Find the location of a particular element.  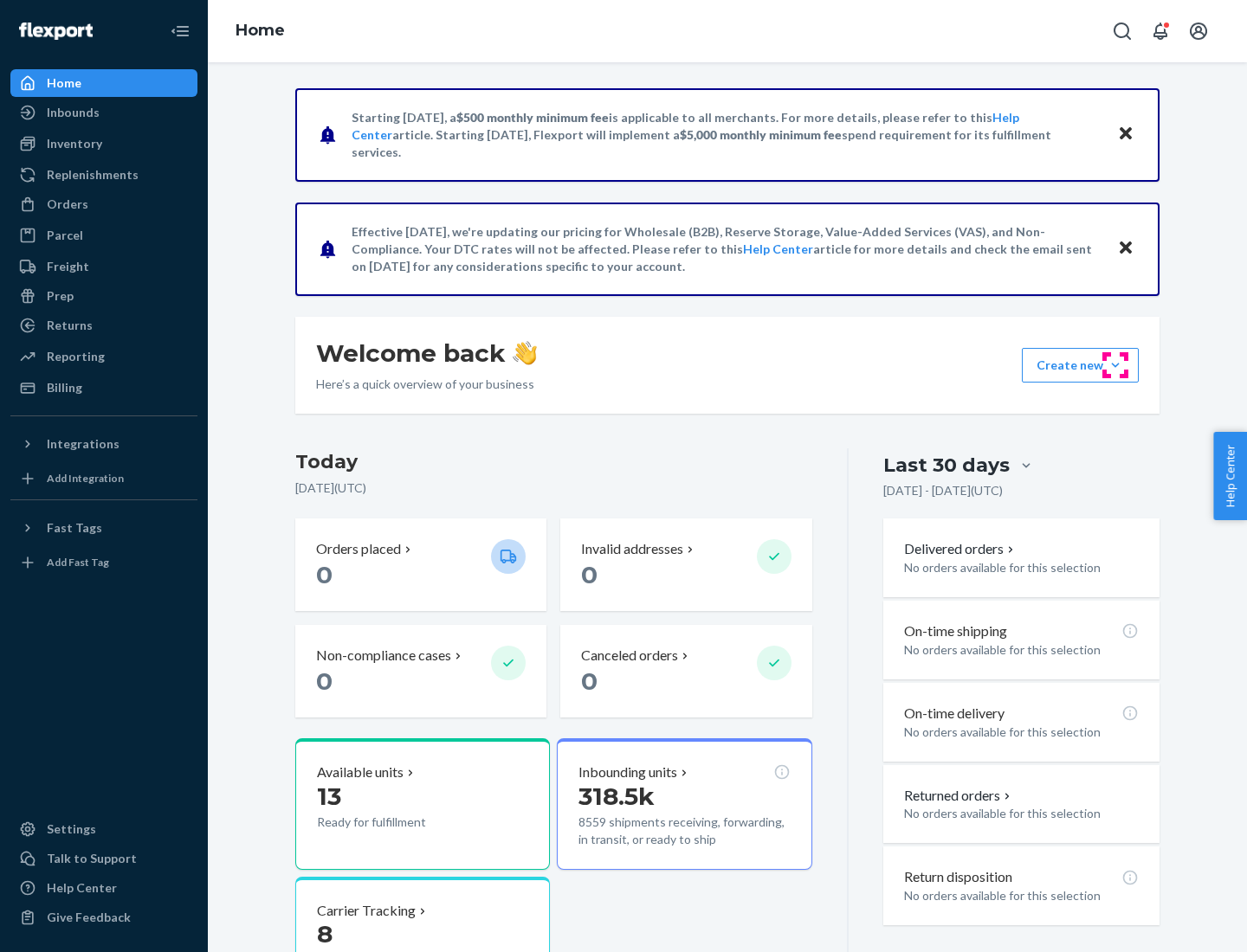

div: Prep is located at coordinates (59, 296).